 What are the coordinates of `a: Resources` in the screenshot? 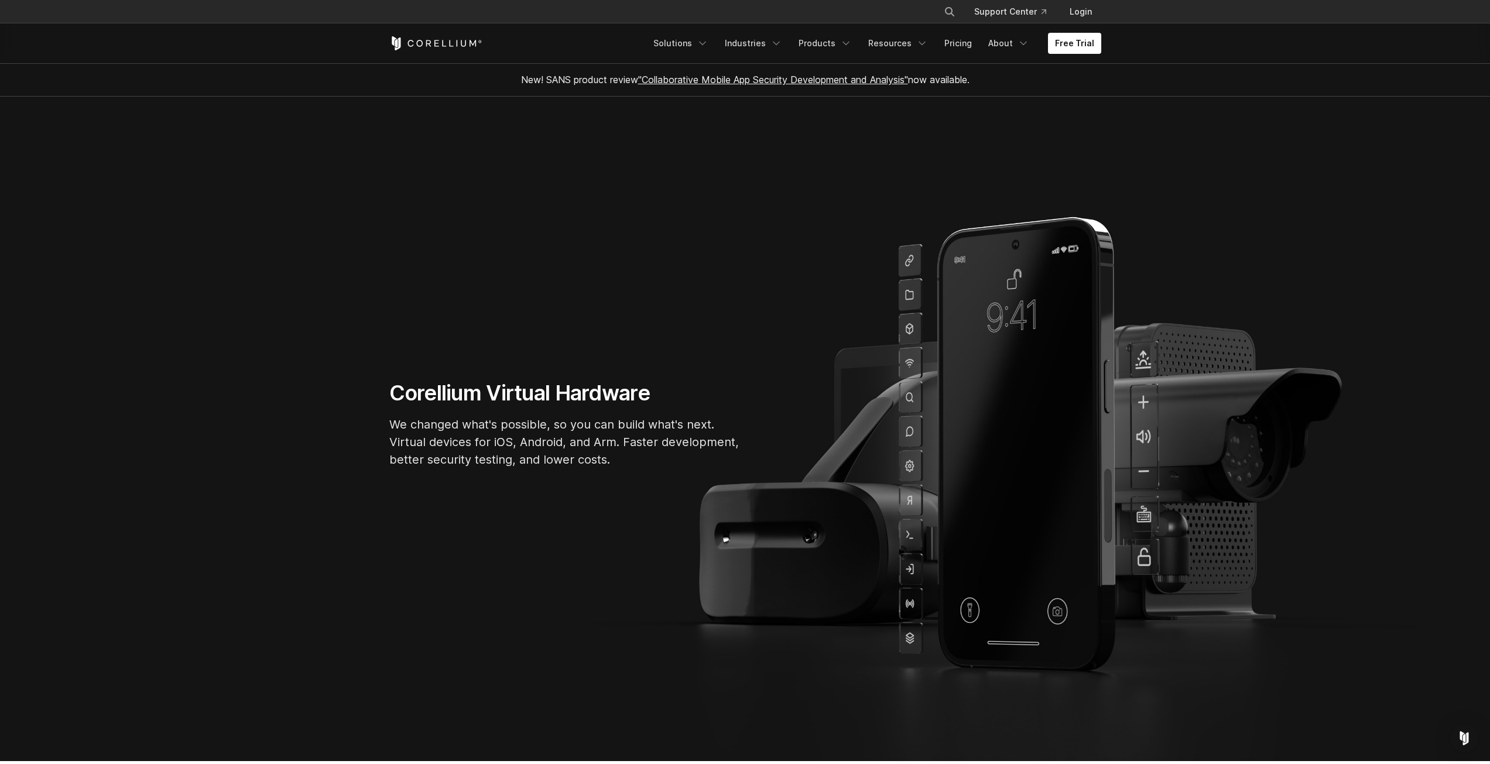 It's located at (898, 43).